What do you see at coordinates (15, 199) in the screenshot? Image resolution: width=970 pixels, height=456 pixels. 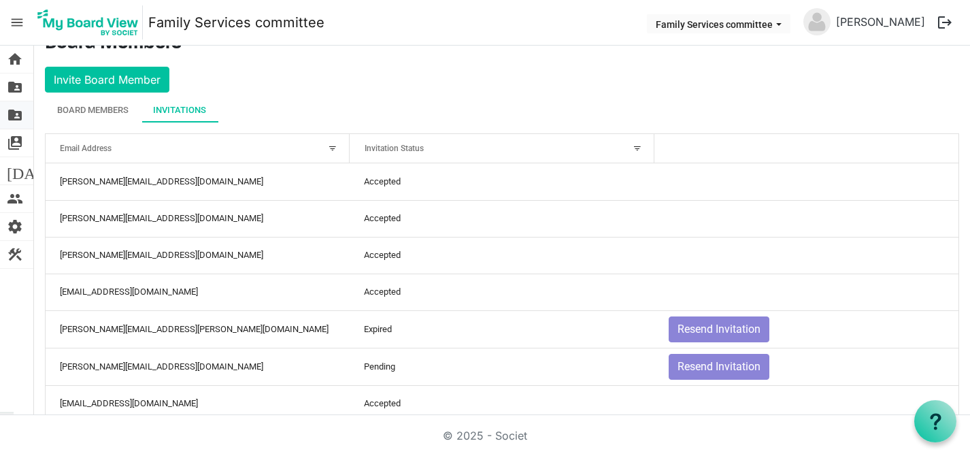 I see `span: people` at bounding box center [15, 199].